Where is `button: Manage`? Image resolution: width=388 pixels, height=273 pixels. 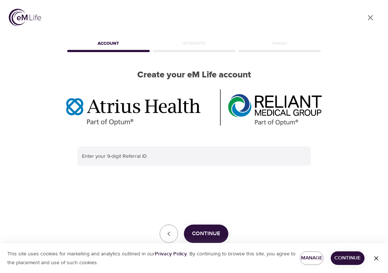 button: Manage is located at coordinates (312, 258).